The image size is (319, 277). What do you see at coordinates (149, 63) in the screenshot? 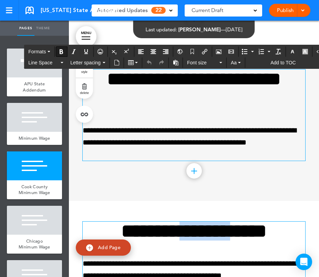
I see `div: Undo` at bounding box center [149, 63].